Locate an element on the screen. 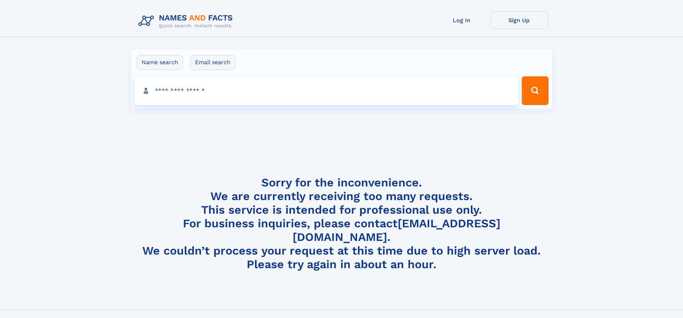 The width and height of the screenshot is (683, 318). label: Email search is located at coordinates (212, 62).